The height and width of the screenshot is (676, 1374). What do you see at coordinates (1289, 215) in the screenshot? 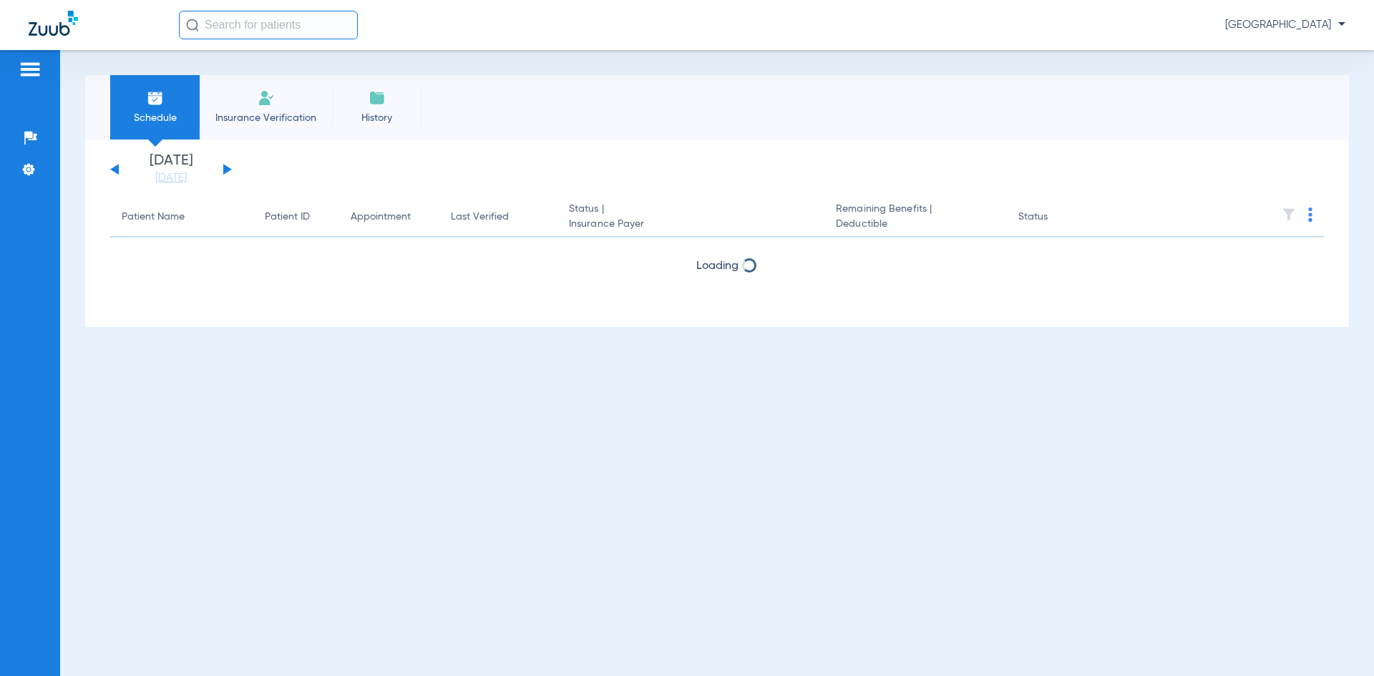
I see `img: filter.svg` at bounding box center [1289, 215].